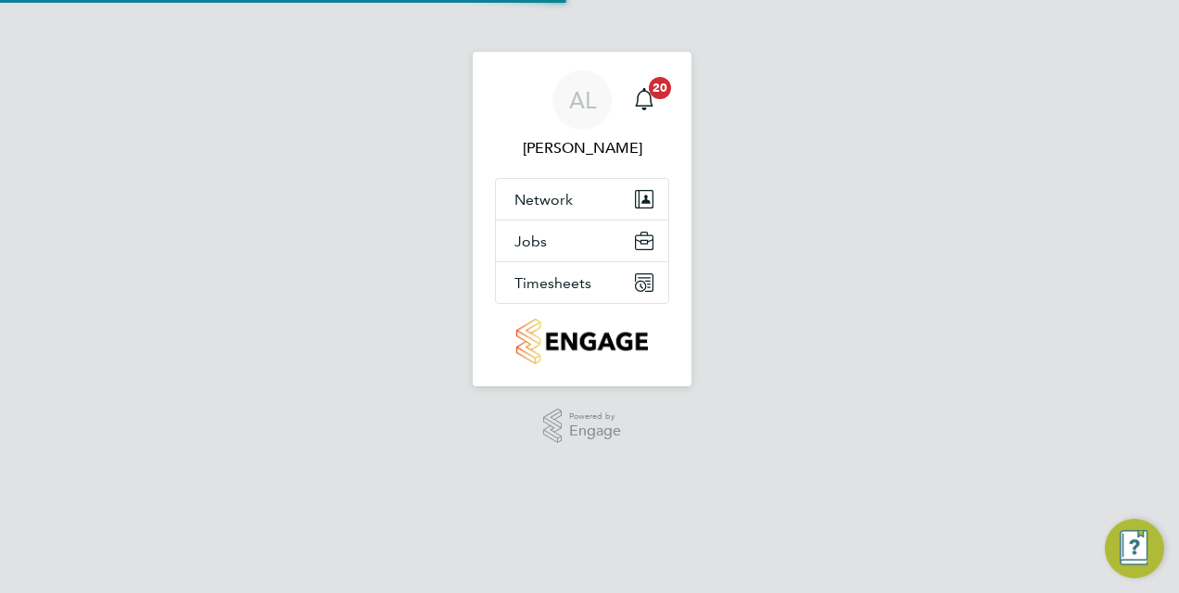 This screenshot has height=593, width=1179. What do you see at coordinates (581, 341) in the screenshot?
I see `img: countryside-properties-logo-retina.png` at bounding box center [581, 341].